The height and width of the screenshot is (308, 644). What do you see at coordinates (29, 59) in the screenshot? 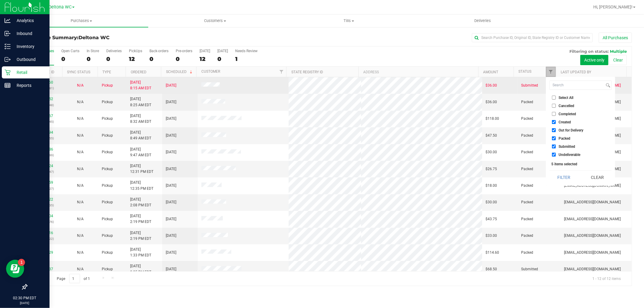
I see `p: Outbound` at bounding box center [29, 59].